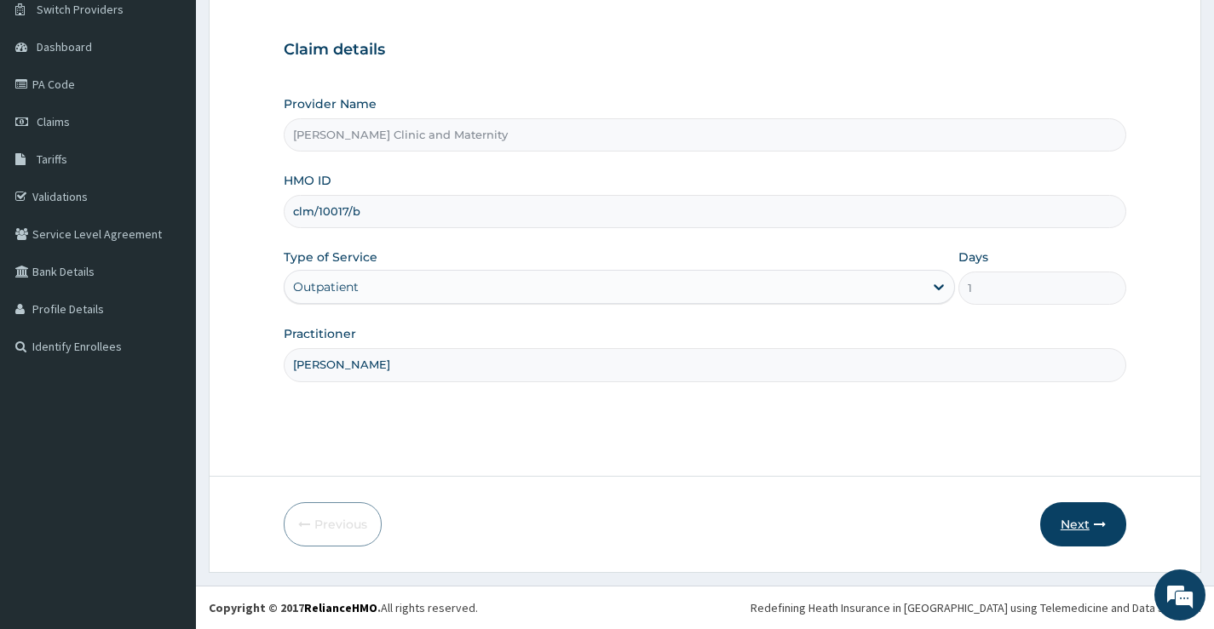 Image resolution: width=1214 pixels, height=629 pixels. What do you see at coordinates (50, 106) in the screenshot?
I see `img: d_794563401_company_1708531726252_794563401` at bounding box center [50, 106].